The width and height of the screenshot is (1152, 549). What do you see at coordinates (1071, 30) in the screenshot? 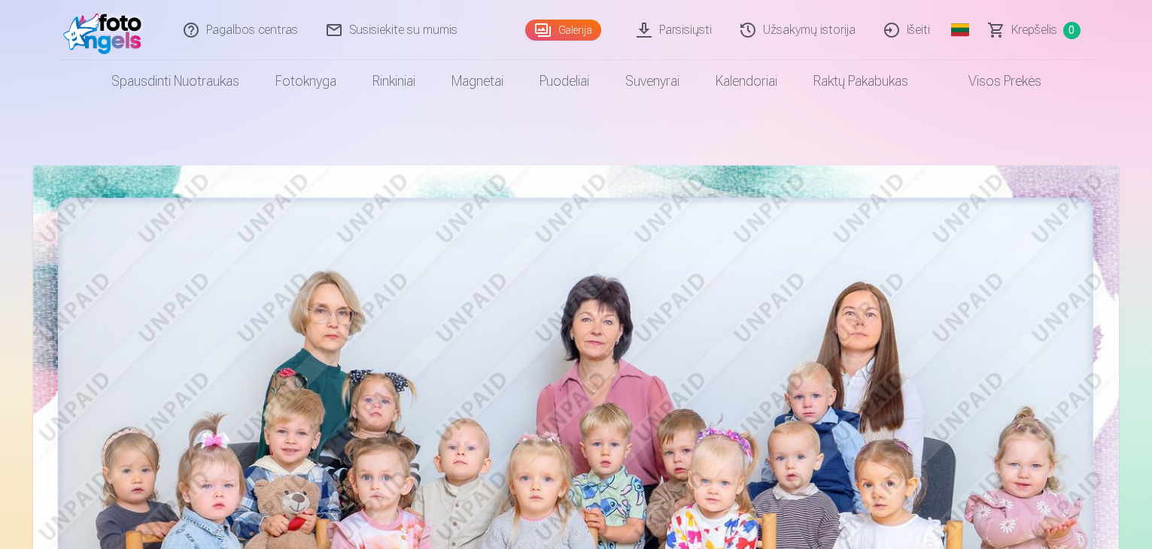
I see `span: 0` at bounding box center [1071, 30].